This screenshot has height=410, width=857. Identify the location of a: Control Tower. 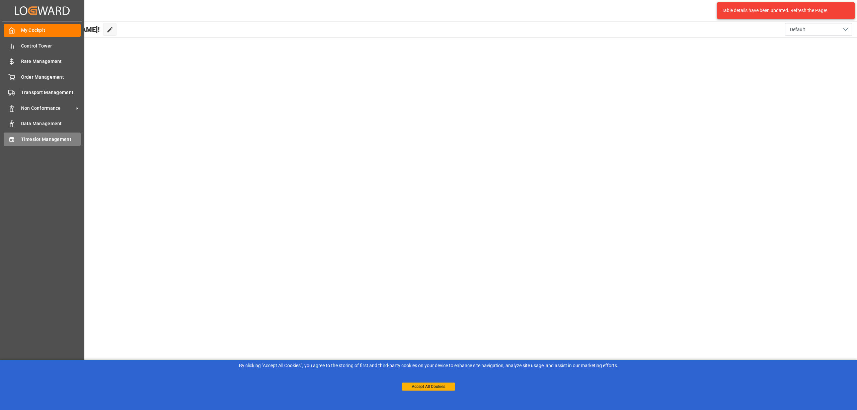
(42, 46).